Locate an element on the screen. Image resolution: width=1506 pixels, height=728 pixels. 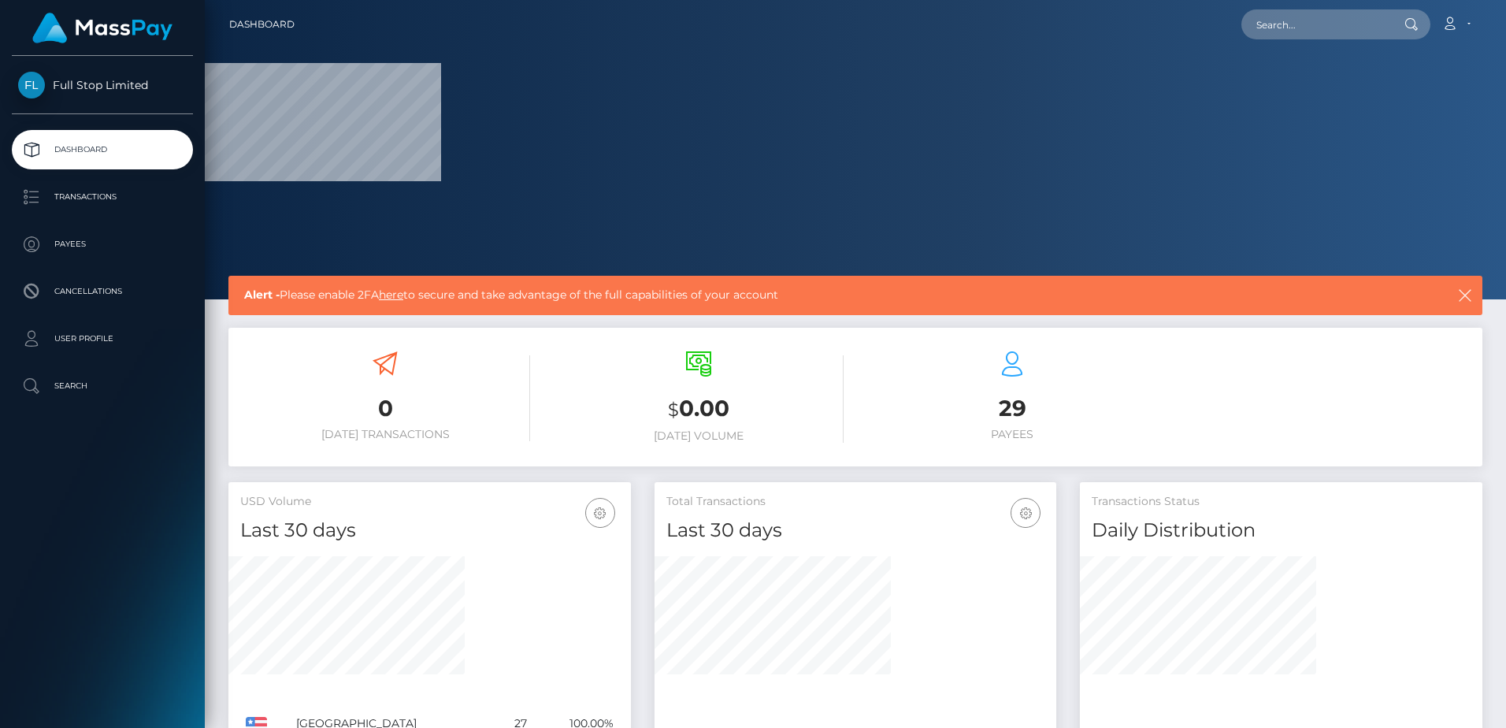
p: Payees is located at coordinates (102, 244).